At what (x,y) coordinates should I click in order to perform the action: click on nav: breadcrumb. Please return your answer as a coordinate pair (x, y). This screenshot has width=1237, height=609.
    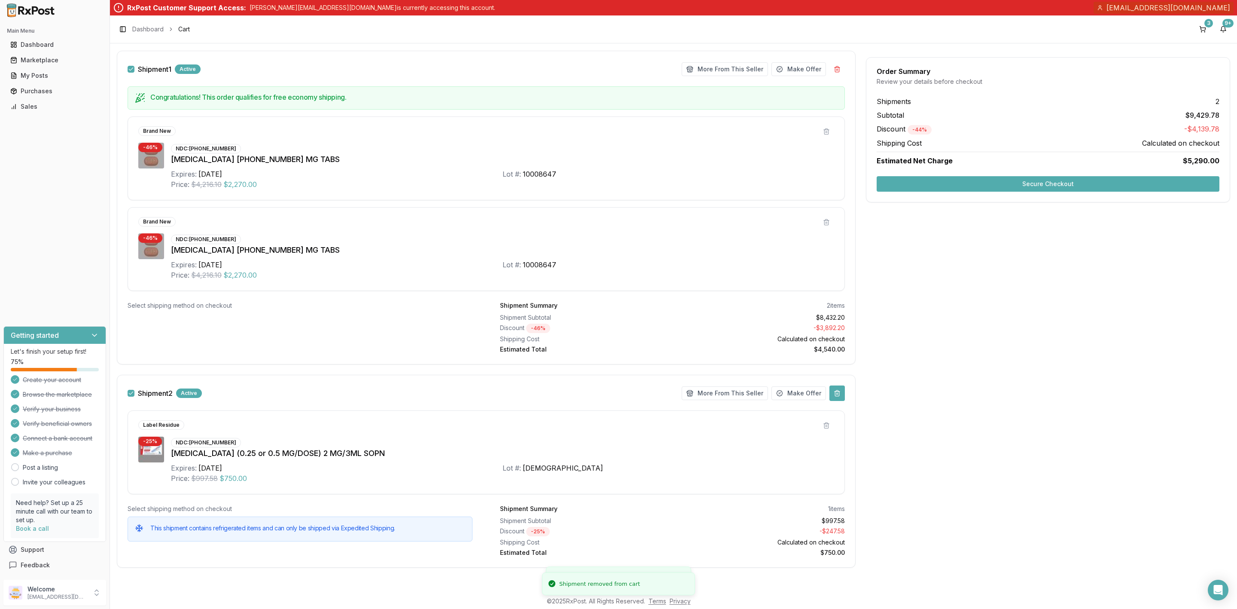
    Looking at the image, I should click on (161, 29).